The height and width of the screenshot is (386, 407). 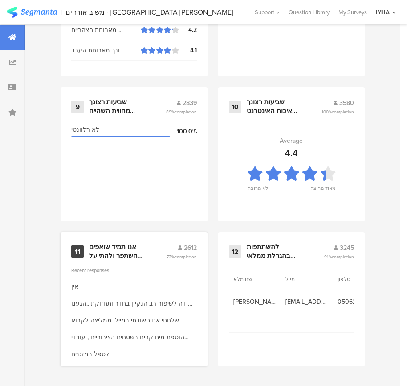 I want to click on div: אנו תמיד שואפים להשתפר ולהתייעל ודעתך חשובה לנו, so click(x=117, y=252).